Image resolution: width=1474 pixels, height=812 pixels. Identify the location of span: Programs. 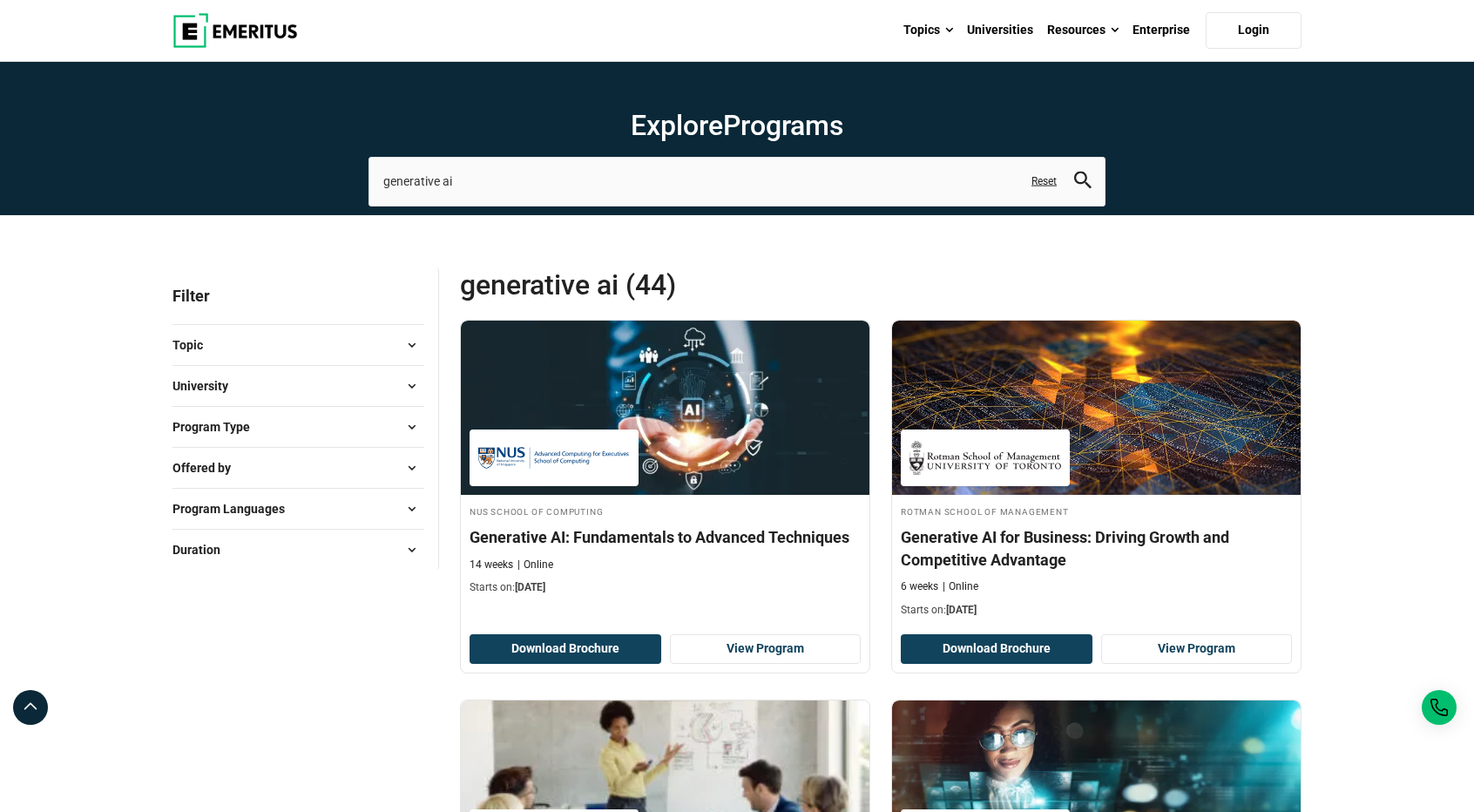
(783, 125).